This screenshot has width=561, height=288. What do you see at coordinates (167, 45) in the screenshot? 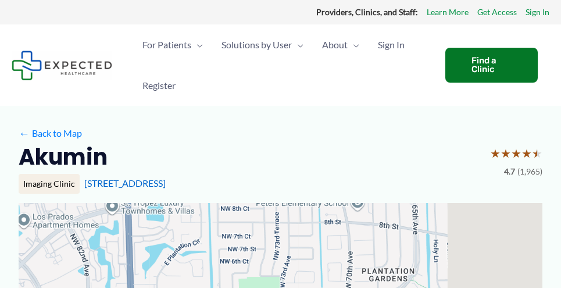
I see `span: For Patients` at bounding box center [167, 45].